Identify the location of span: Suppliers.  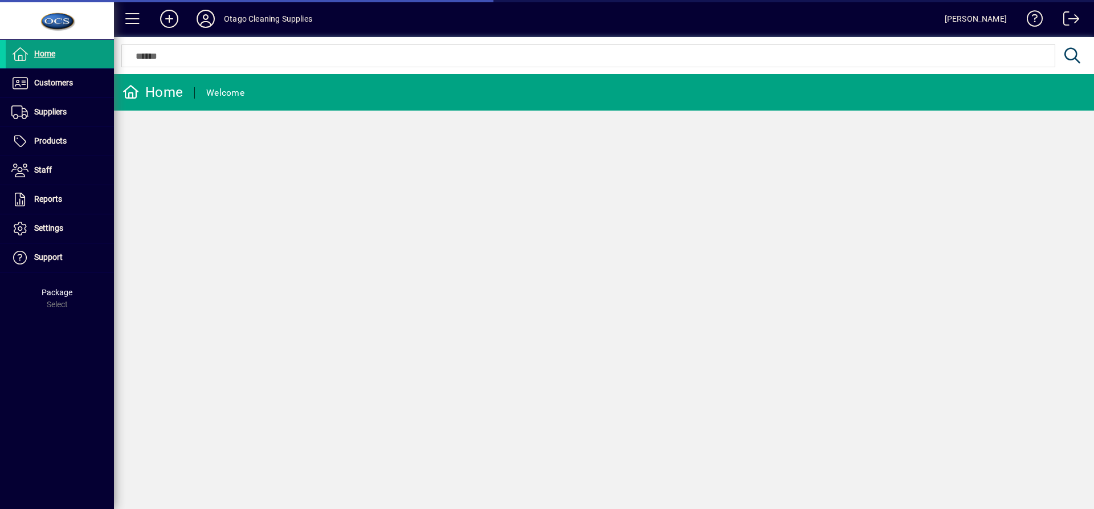
(50, 112).